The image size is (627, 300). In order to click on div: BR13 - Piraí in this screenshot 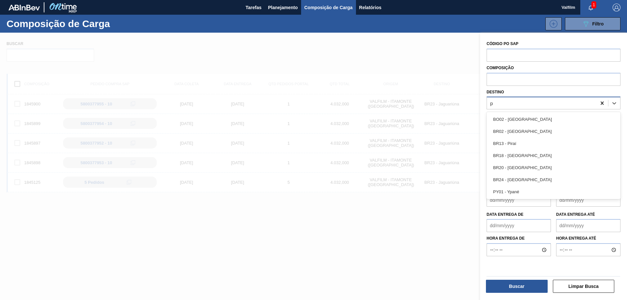, I will do `click(553, 143)`.